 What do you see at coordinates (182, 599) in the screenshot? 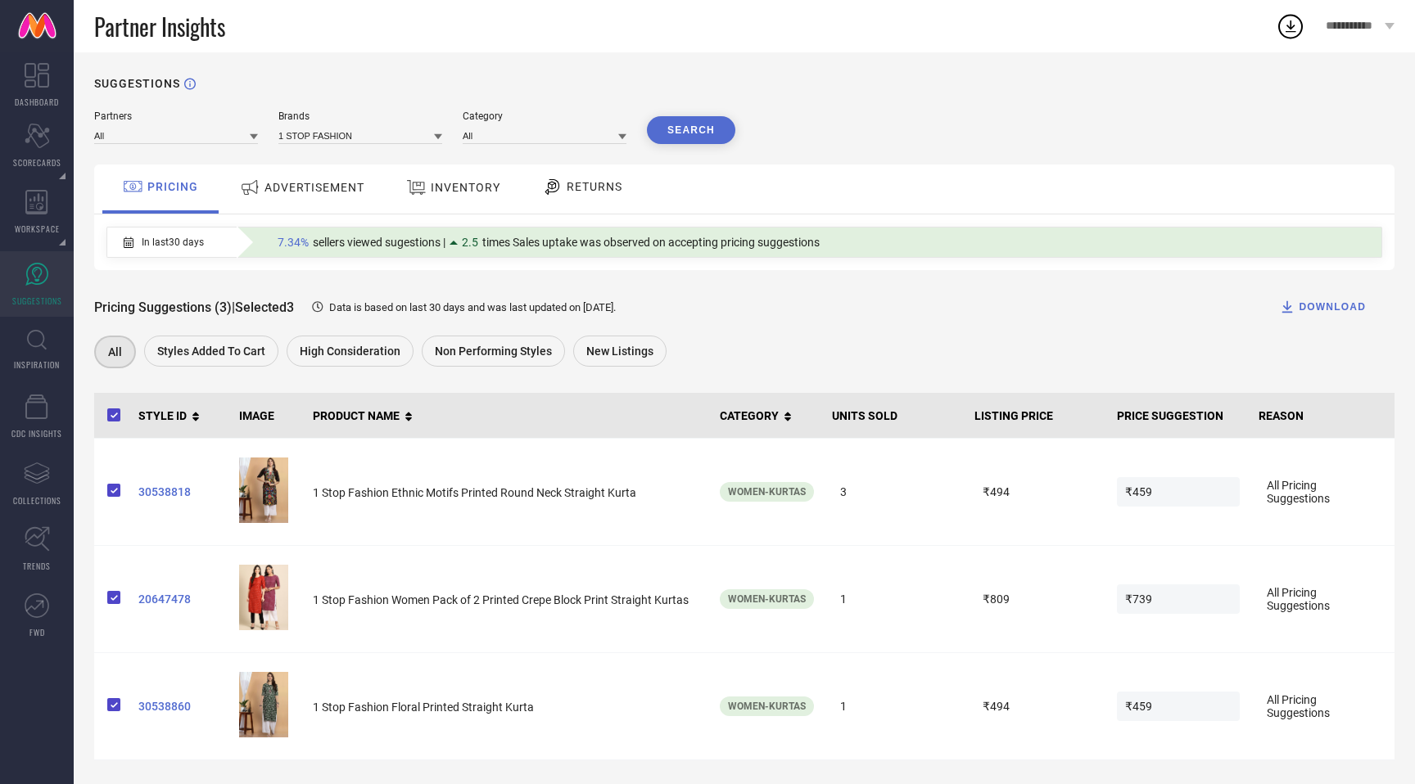
I see `a: 20647478` at bounding box center [182, 599].